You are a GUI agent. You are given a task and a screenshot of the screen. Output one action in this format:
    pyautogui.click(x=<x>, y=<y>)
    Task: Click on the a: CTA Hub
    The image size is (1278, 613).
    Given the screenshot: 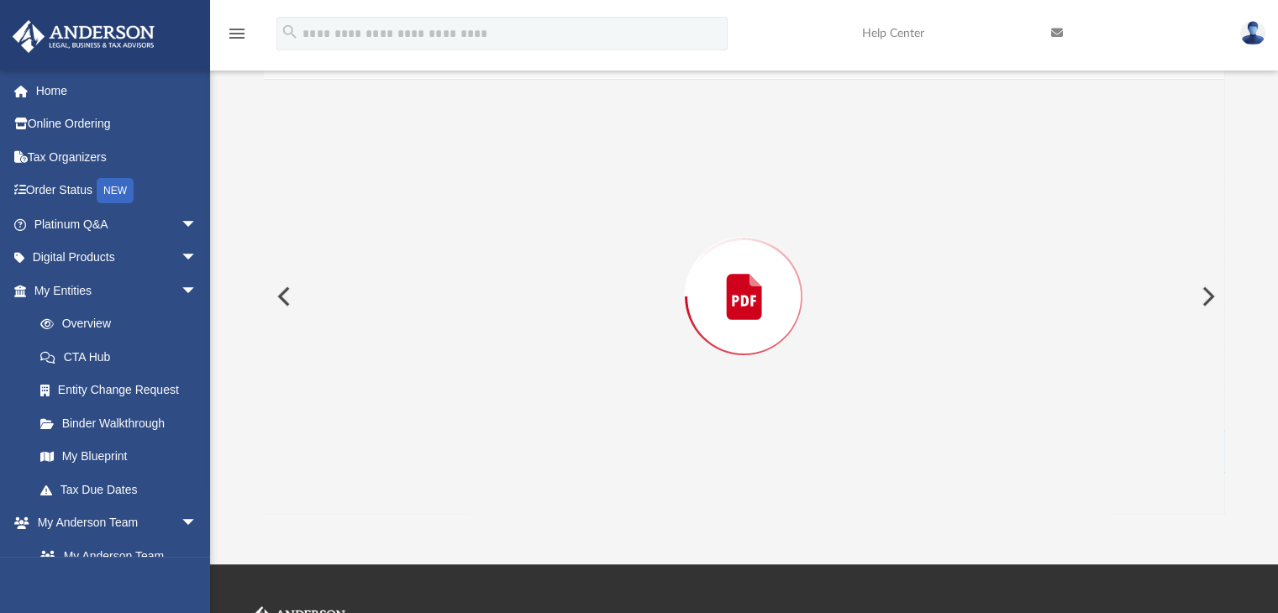 What is the action you would take?
    pyautogui.click(x=123, y=357)
    